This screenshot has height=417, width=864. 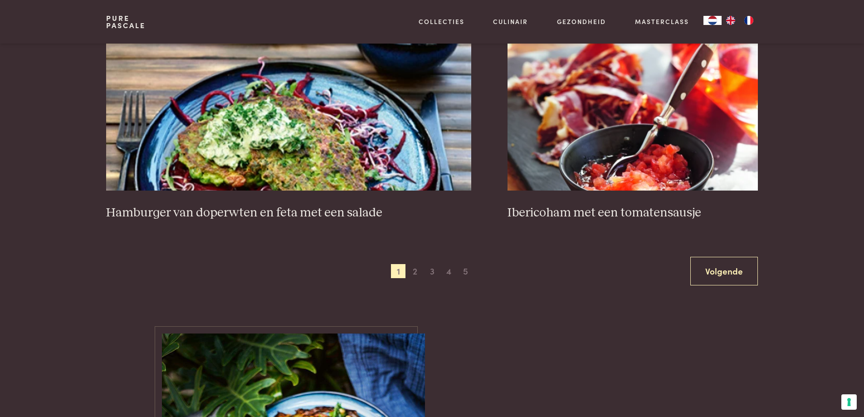 What do you see at coordinates (662, 21) in the screenshot?
I see `a: Masterclass` at bounding box center [662, 21].